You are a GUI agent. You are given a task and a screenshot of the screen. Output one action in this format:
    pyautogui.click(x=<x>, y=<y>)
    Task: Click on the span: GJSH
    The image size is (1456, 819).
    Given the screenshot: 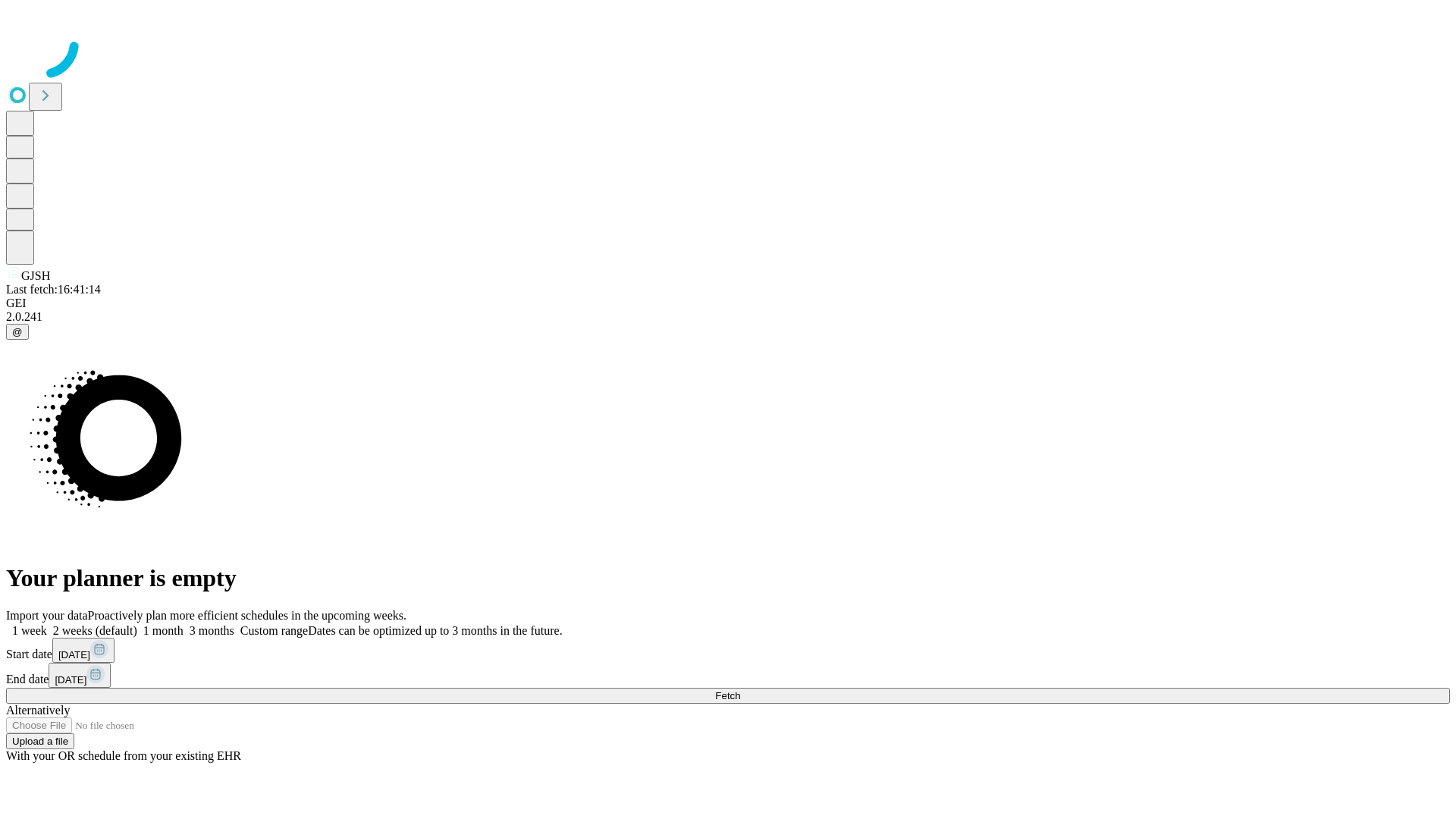 What is the action you would take?
    pyautogui.click(x=36, y=275)
    